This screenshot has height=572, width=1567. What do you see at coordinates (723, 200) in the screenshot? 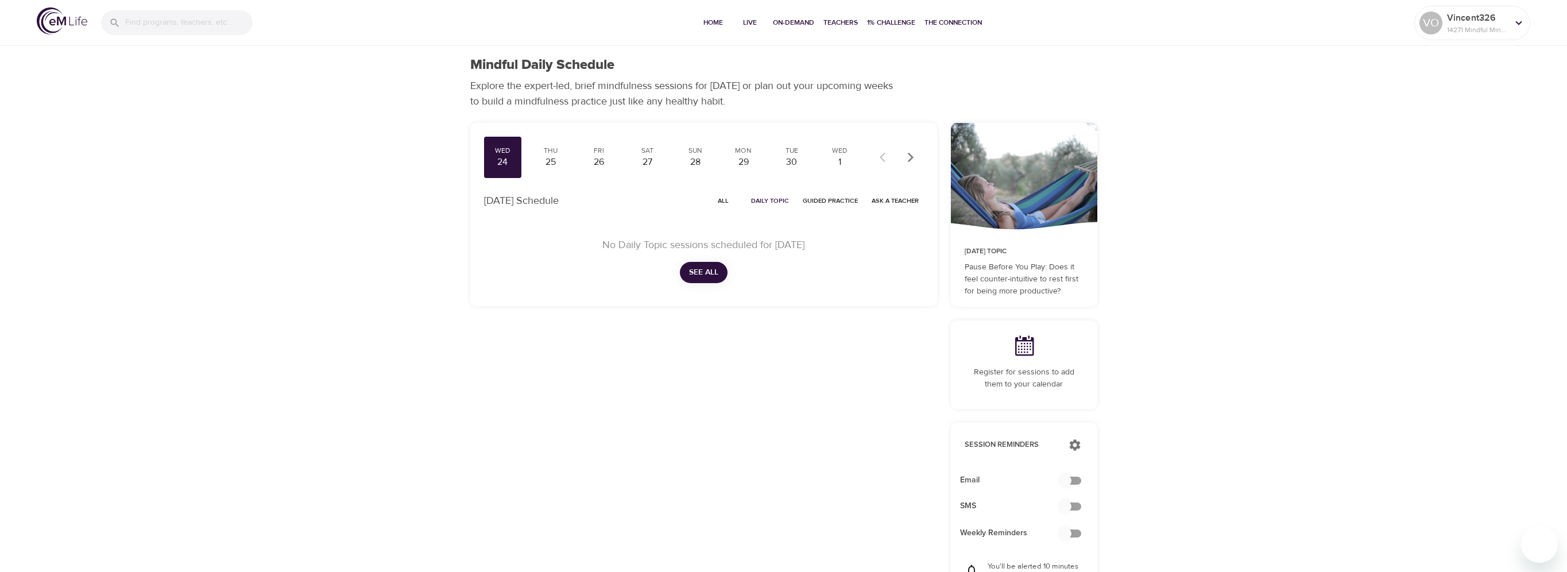
I see `button: All` at bounding box center [723, 200].